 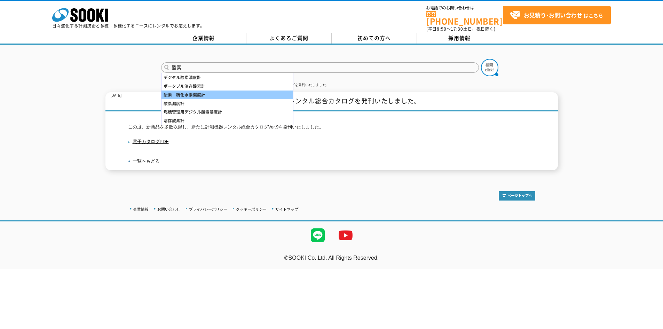 I want to click on h1: 計測機器レンタル総合カタログを発刊いたしました。, so click(x=332, y=102).